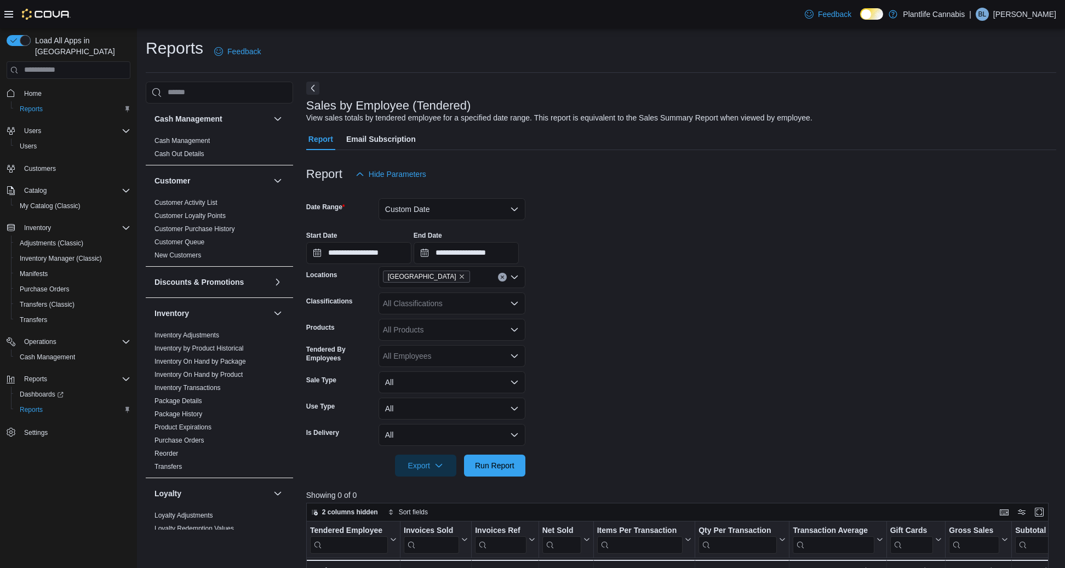 The image size is (1065, 568). What do you see at coordinates (172, 181) in the screenshot?
I see `h3: Customer` at bounding box center [172, 181].